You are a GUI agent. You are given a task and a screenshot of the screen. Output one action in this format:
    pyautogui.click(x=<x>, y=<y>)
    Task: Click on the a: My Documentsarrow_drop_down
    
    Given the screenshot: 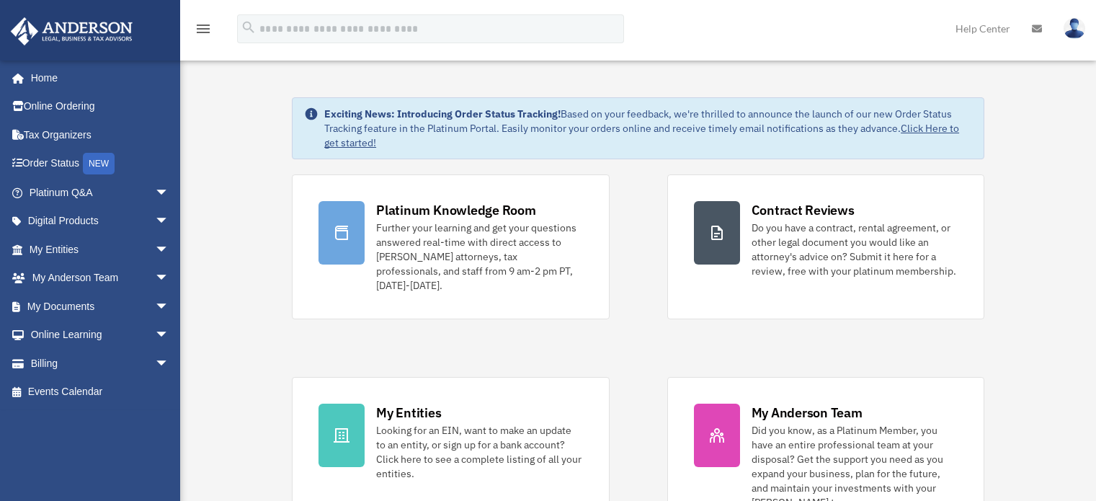 What is the action you would take?
    pyautogui.click(x=100, y=306)
    